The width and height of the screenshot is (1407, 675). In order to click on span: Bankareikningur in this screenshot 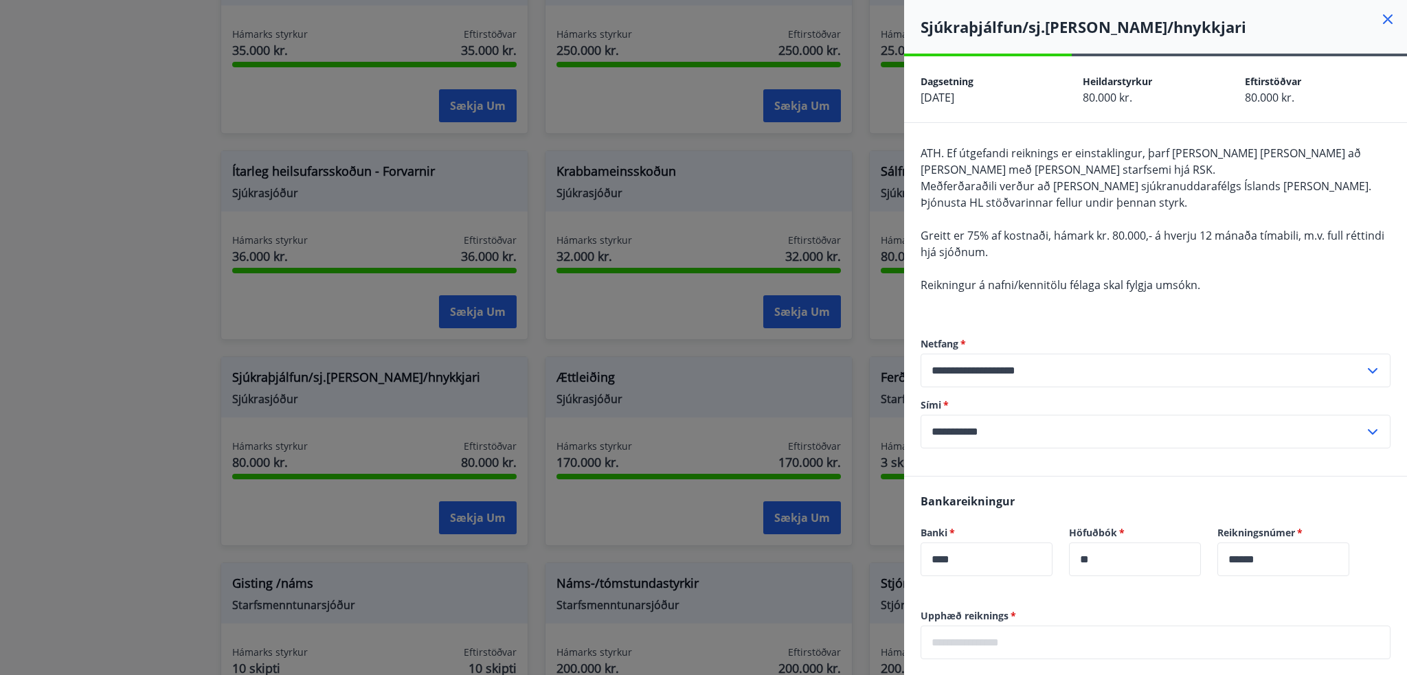, I will do `click(967, 501)`.